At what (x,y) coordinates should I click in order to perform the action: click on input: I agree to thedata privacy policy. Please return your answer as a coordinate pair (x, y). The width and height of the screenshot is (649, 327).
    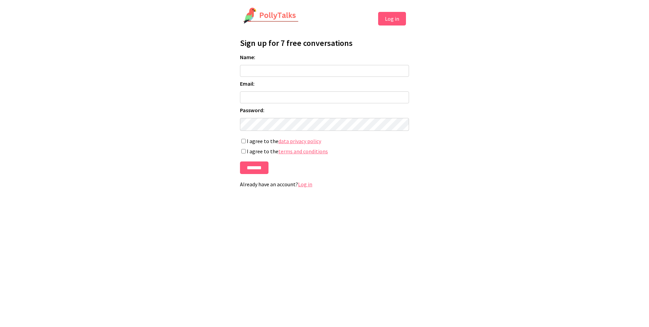
    Looking at the image, I should click on (243, 141).